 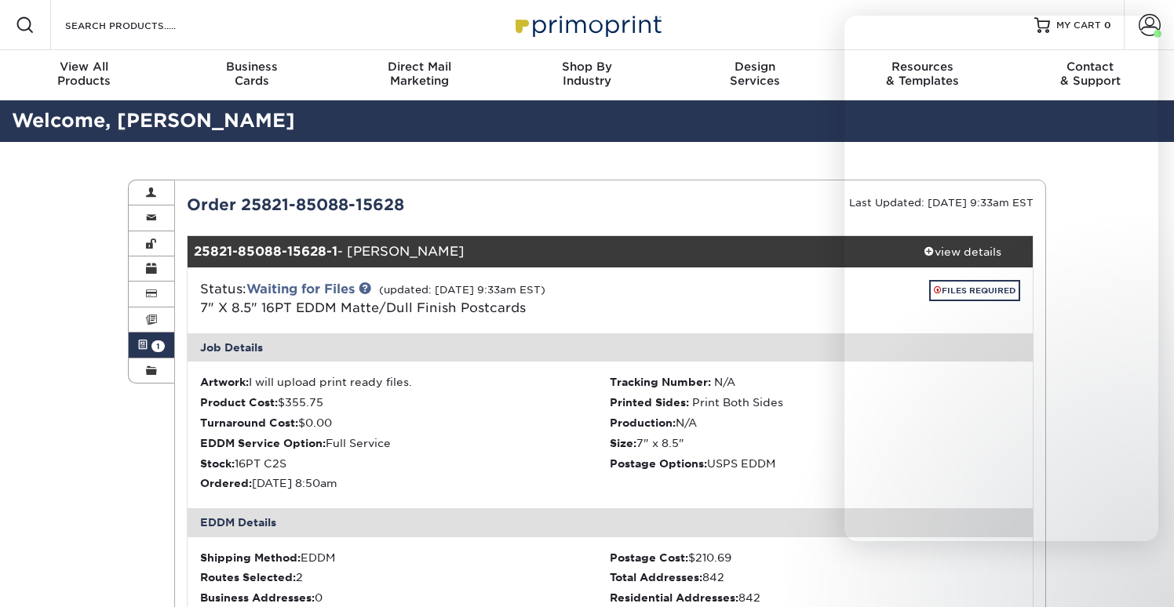 What do you see at coordinates (674, 598) in the screenshot?
I see `strong: Residential Addresses:` at bounding box center [674, 598].